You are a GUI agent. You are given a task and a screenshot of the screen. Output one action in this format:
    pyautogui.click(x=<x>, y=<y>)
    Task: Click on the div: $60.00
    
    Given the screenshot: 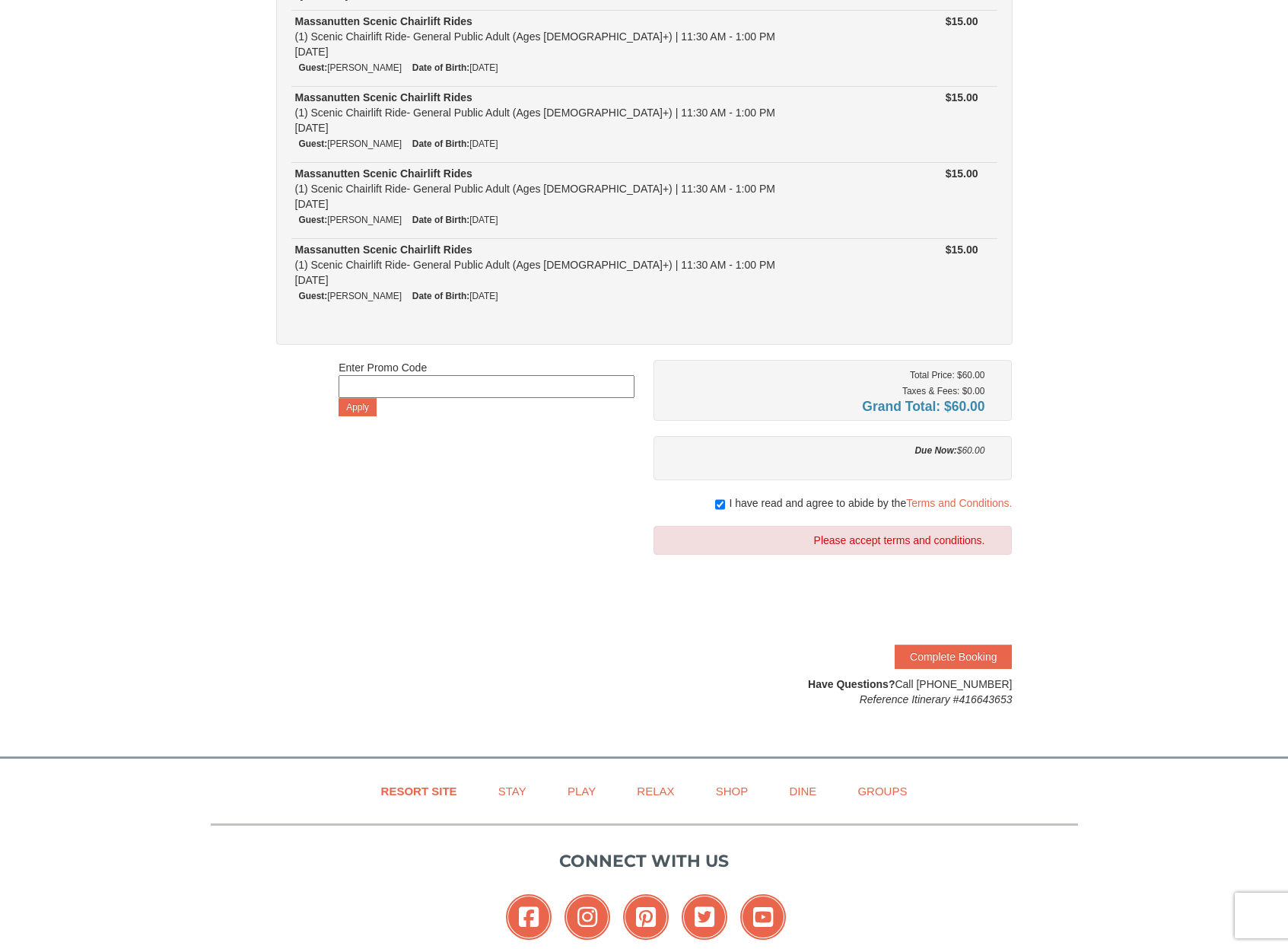 What is the action you would take?
    pyautogui.click(x=825, y=450)
    